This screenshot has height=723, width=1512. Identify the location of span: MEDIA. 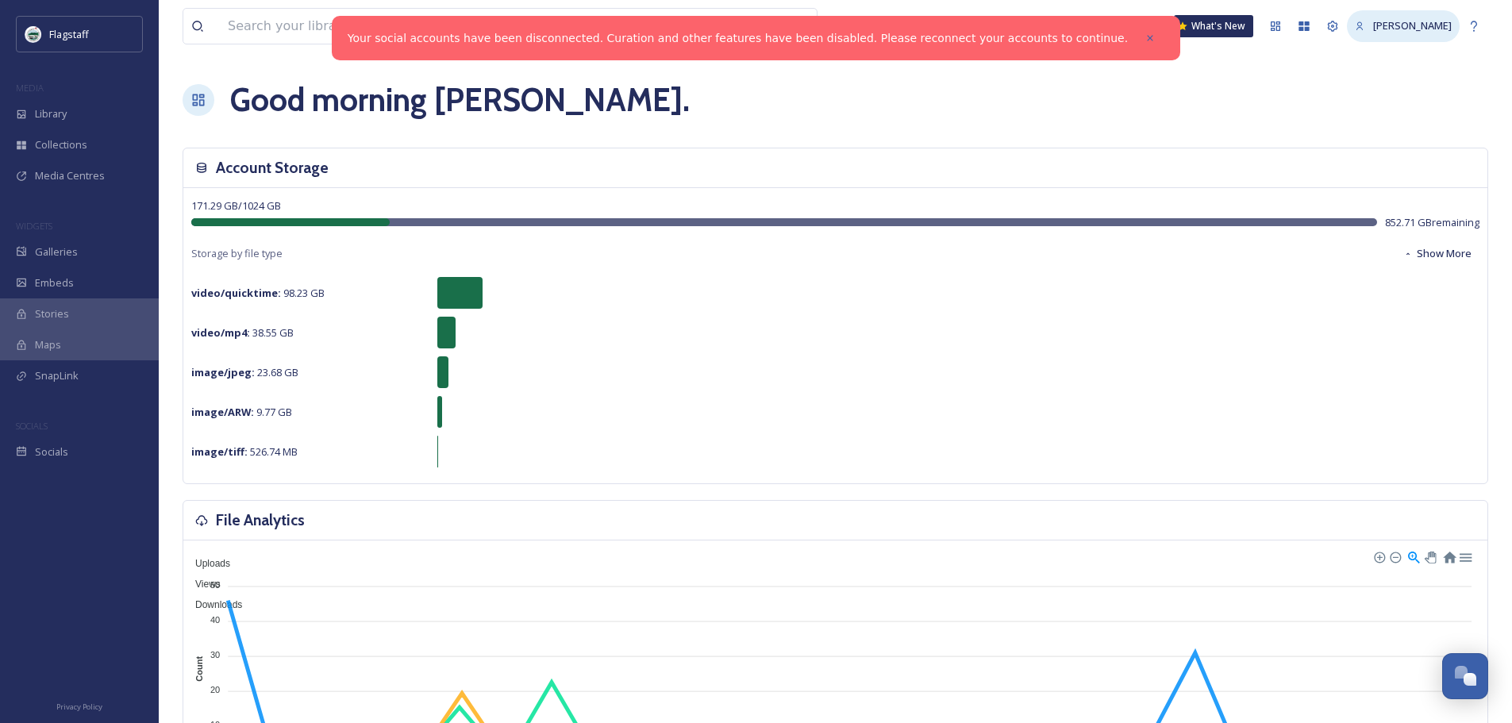
(29, 87).